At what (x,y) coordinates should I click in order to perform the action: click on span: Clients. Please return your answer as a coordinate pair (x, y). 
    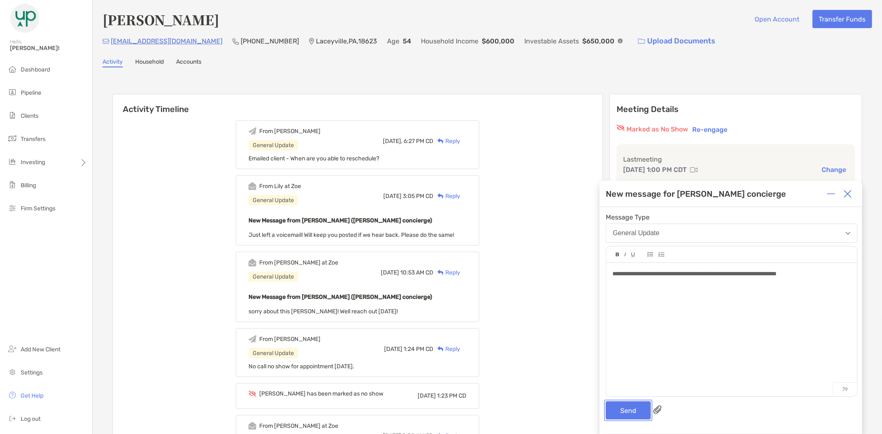
    Looking at the image, I should click on (29, 116).